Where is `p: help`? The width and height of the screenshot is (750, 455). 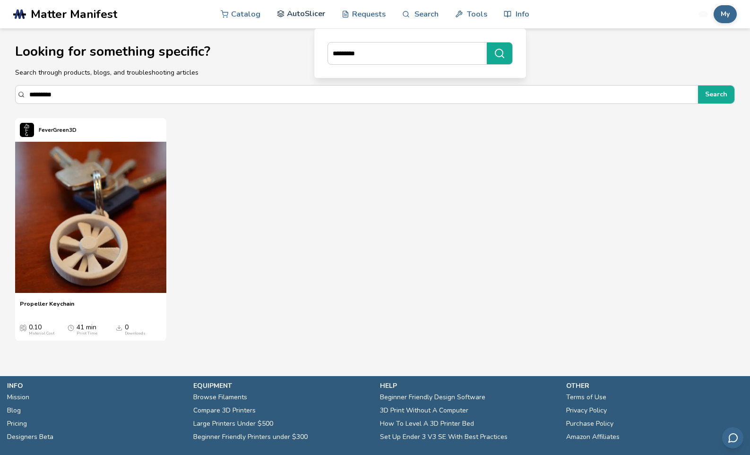
p: help is located at coordinates (468, 385).